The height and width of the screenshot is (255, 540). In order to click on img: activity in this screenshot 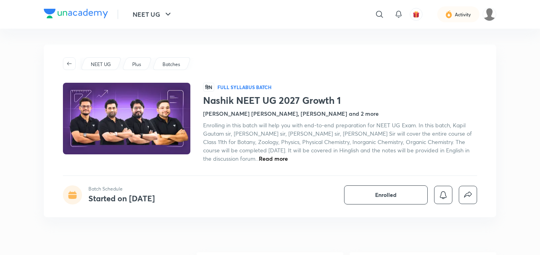, I will do `click(449, 14)`.